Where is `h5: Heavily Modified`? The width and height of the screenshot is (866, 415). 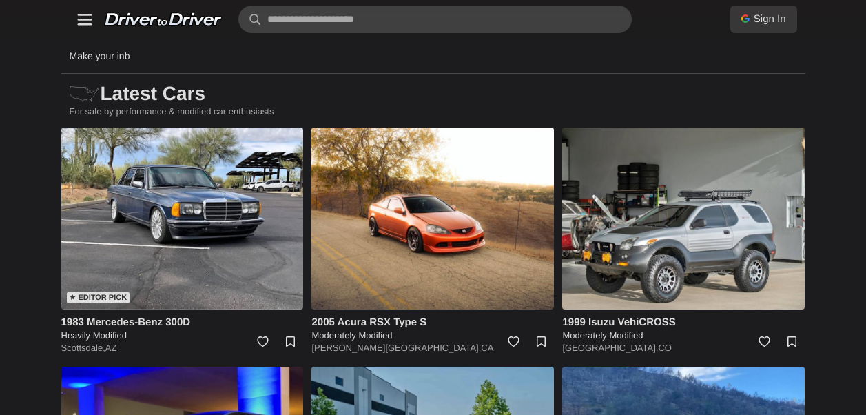 h5: Heavily Modified is located at coordinates (183, 336).